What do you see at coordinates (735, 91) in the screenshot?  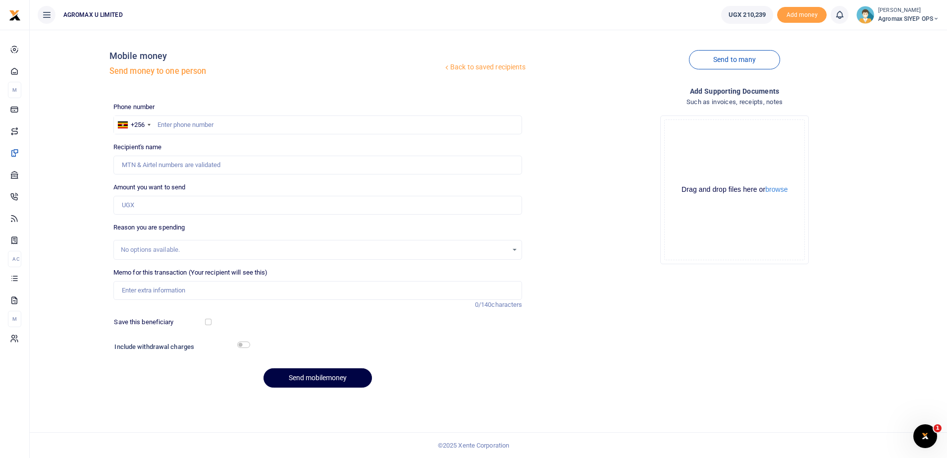 I see `h4: Add supporting Documents` at bounding box center [735, 91].